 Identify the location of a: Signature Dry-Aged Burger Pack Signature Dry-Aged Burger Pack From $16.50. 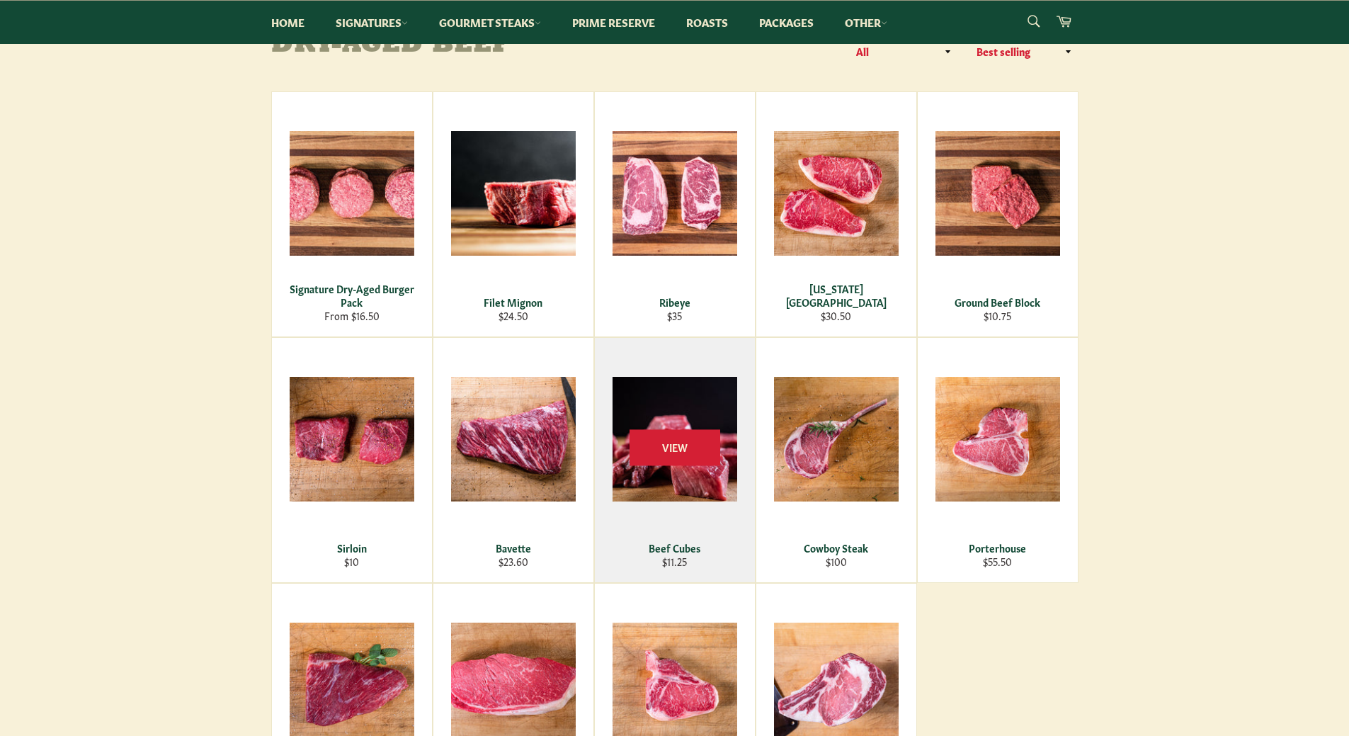
(352, 214).